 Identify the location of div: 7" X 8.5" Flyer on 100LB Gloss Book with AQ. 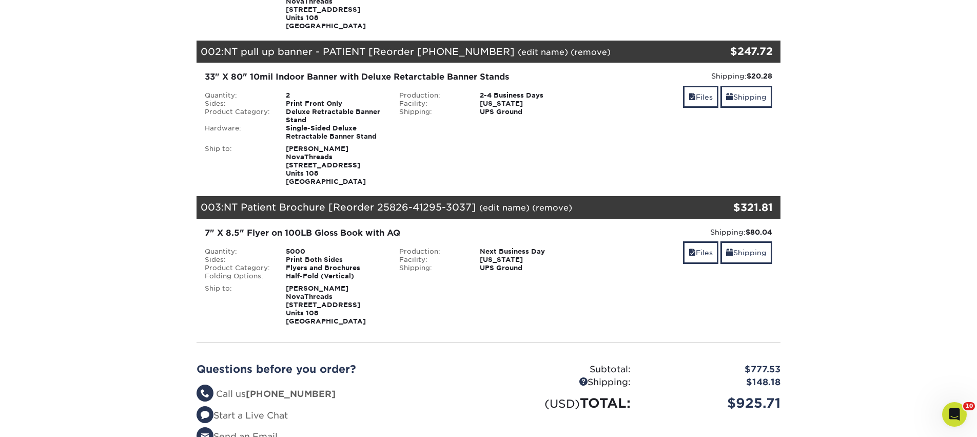
(391, 233).